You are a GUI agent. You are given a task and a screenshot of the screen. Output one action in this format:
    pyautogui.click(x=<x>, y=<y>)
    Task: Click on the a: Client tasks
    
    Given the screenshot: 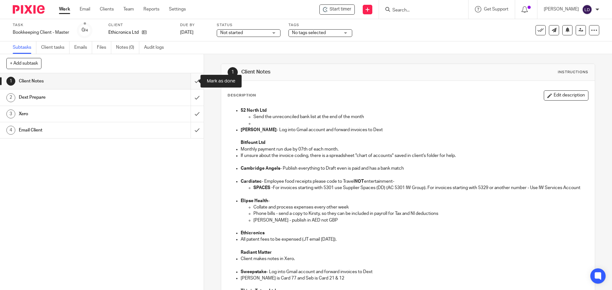 What is the action you would take?
    pyautogui.click(x=55, y=48)
    